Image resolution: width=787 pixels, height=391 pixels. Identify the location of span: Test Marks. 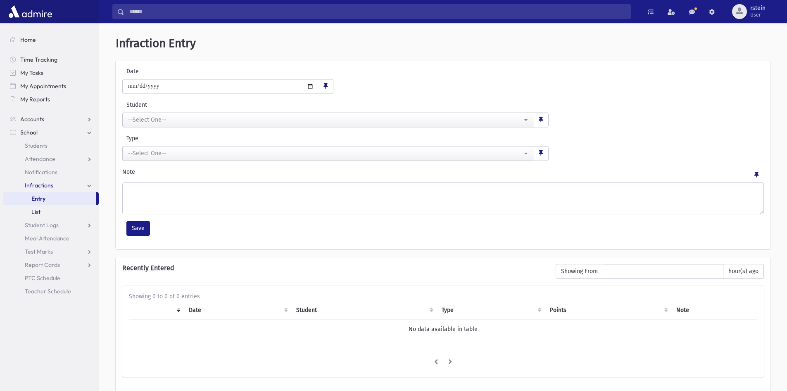
(39, 251).